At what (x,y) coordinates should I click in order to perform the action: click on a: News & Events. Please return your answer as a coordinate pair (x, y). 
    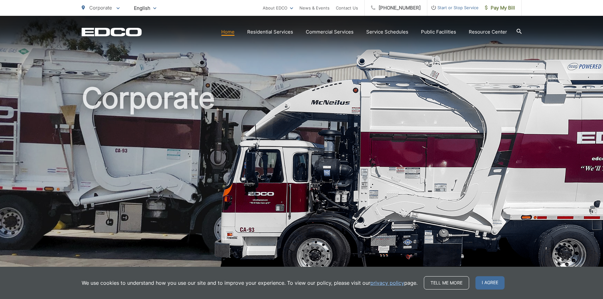
    Looking at the image, I should click on (314, 8).